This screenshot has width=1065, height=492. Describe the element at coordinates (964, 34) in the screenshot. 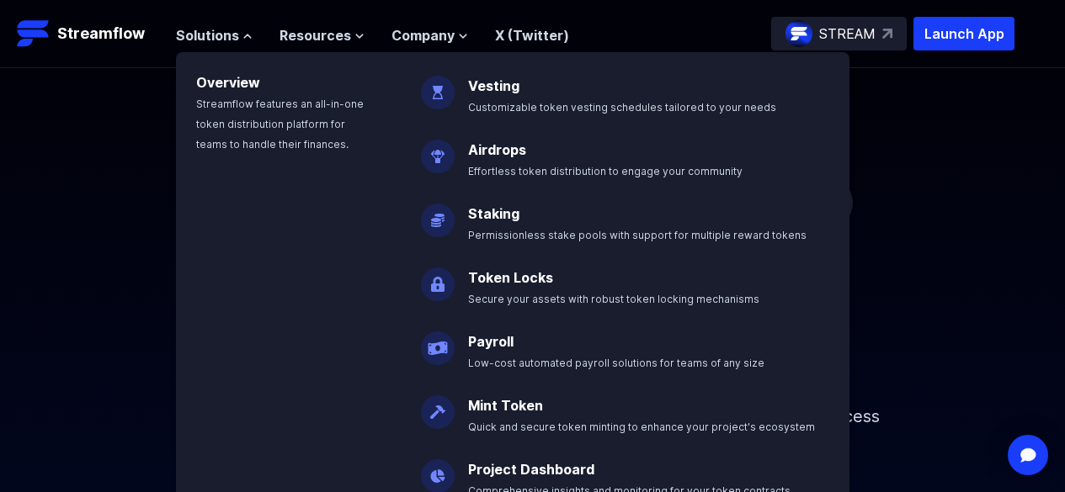

I see `button: Launch App` at that location.